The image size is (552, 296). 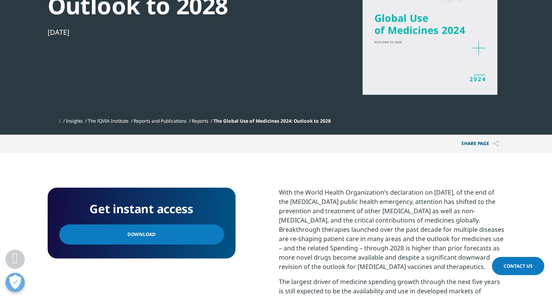 I want to click on span: The Global Use of Medicines 2024: Outlook to 2028, so click(x=272, y=121).